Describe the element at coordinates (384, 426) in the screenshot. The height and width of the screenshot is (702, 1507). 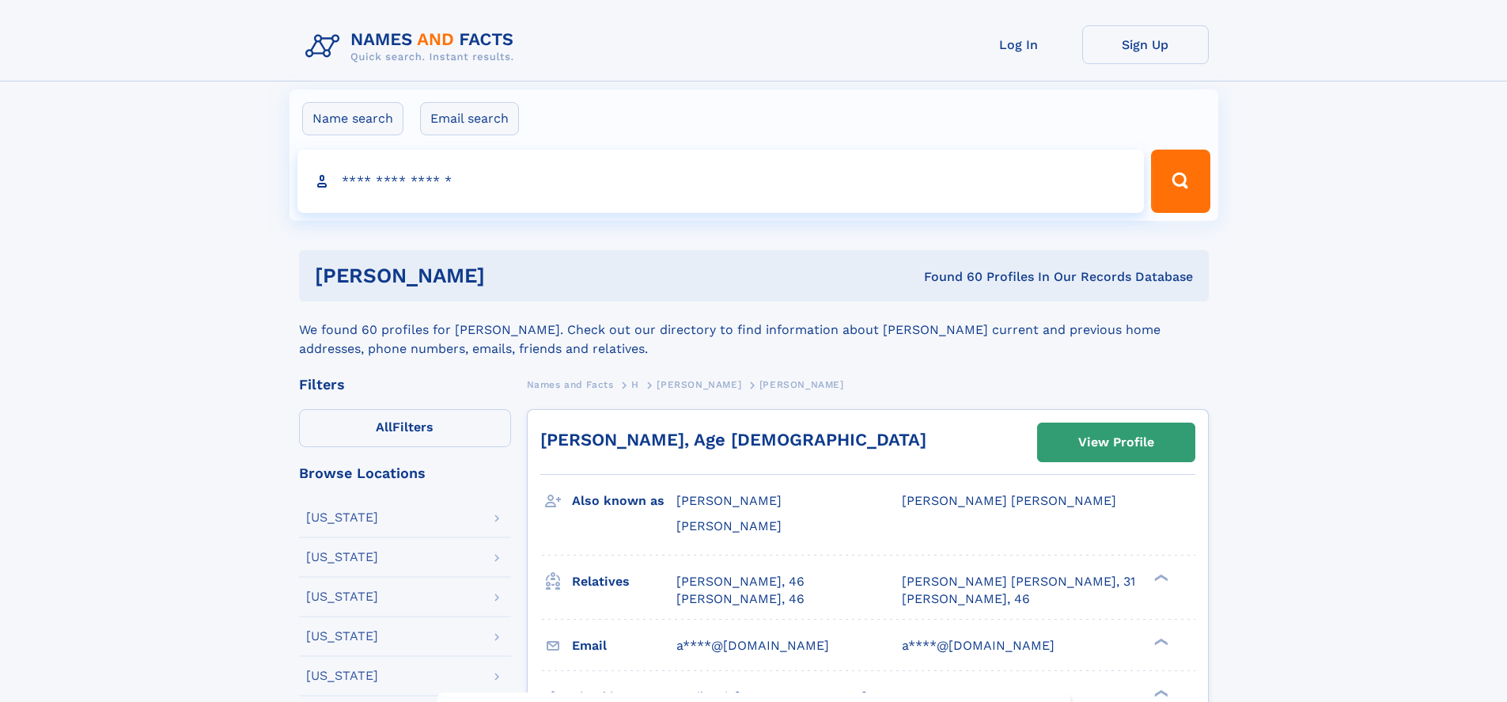
I see `span: All` at that location.